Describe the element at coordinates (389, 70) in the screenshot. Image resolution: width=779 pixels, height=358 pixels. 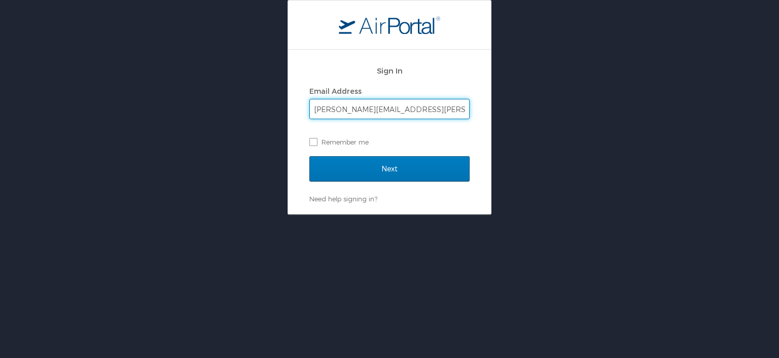
I see `h2: Sign In` at that location.